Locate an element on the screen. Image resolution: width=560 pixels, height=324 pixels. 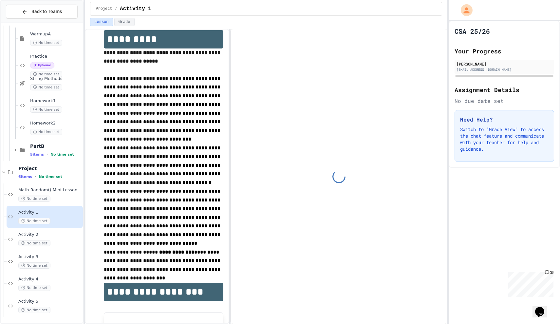
h1: CSA 25/26 is located at coordinates (472, 31).